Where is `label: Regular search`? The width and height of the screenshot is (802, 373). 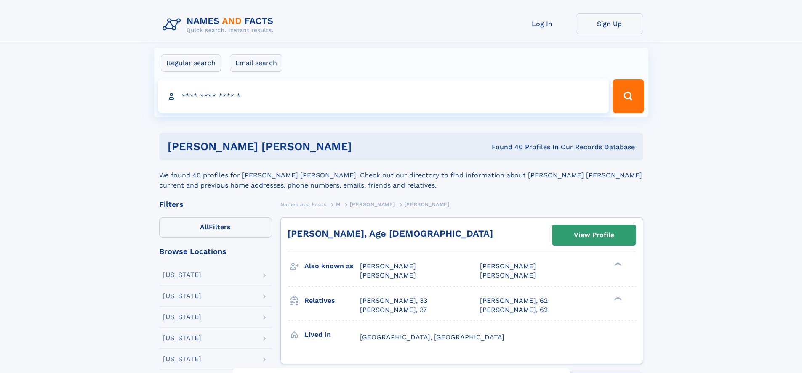
label: Regular search is located at coordinates (191, 63).